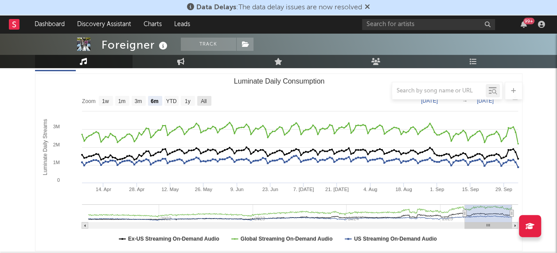  I want to click on input: Search by song name or URL, so click(439, 91).